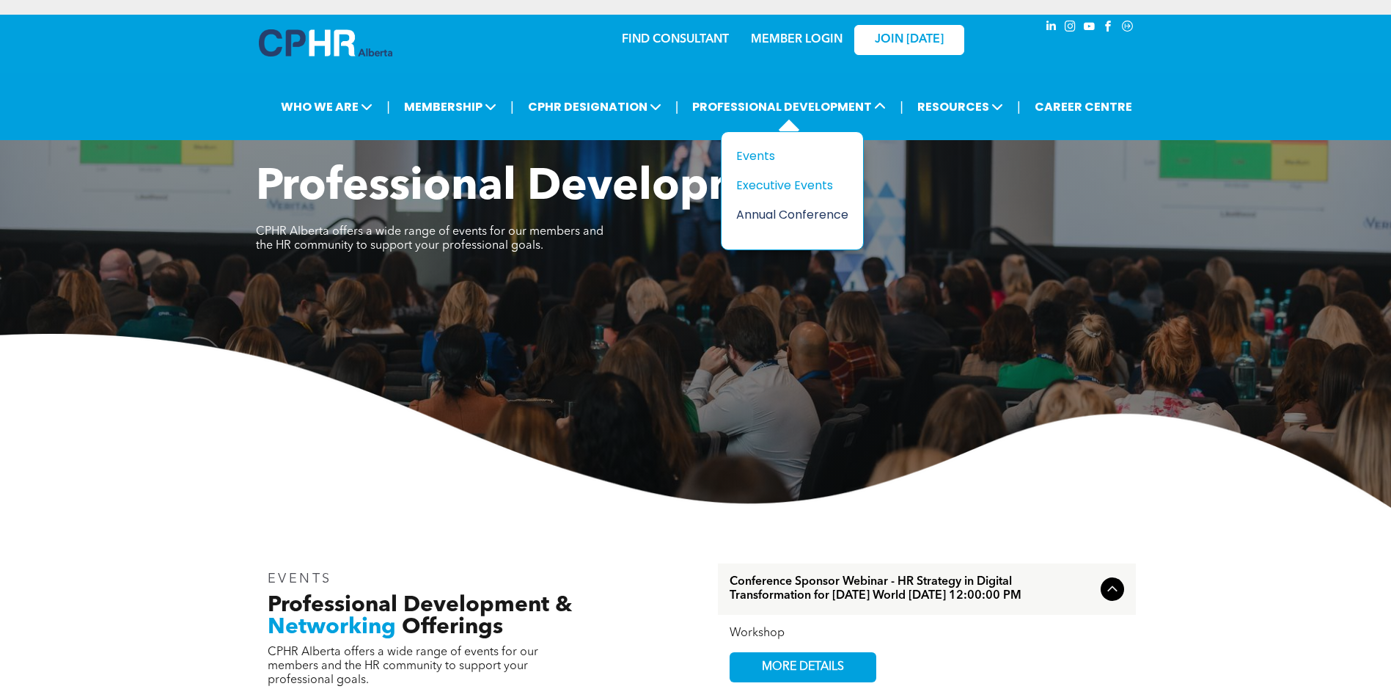 This screenshot has width=1391, height=700. I want to click on span: Professional Development &, so click(419, 605).